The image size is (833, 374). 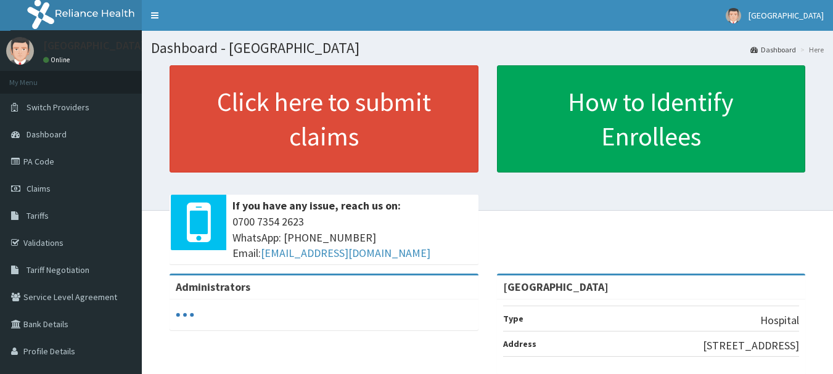 What do you see at coordinates (651, 119) in the screenshot?
I see `a: How to Identify Enrollees` at bounding box center [651, 119].